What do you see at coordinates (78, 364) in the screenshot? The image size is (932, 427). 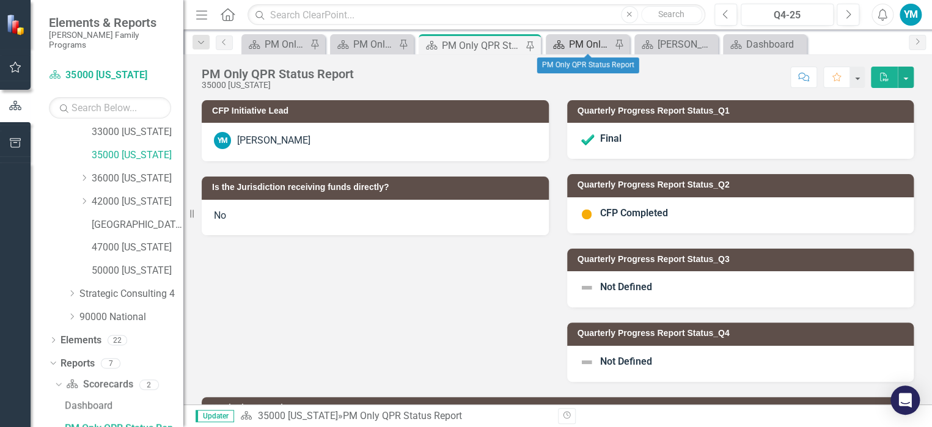 I see `a: Reports` at bounding box center [78, 364].